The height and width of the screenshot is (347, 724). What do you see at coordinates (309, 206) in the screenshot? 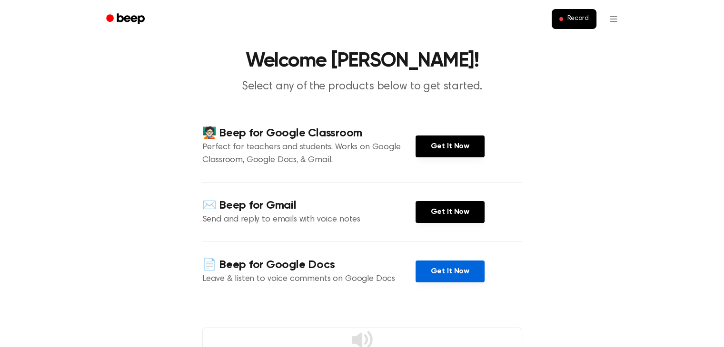
I see `h4: ✉️ Beep for Gmail` at bounding box center [309, 206].